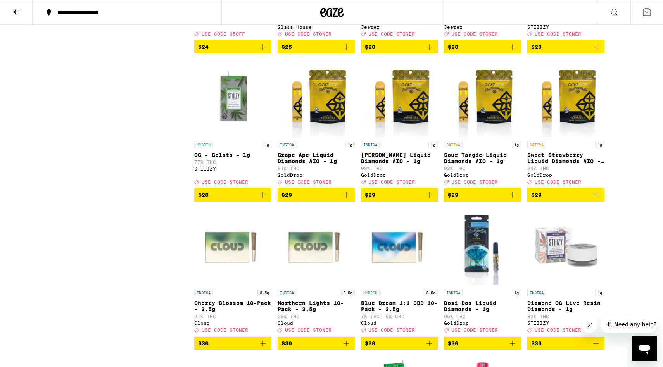 The width and height of the screenshot is (663, 367). What do you see at coordinates (316, 323) in the screenshot?
I see `div: Cloud` at bounding box center [316, 323].